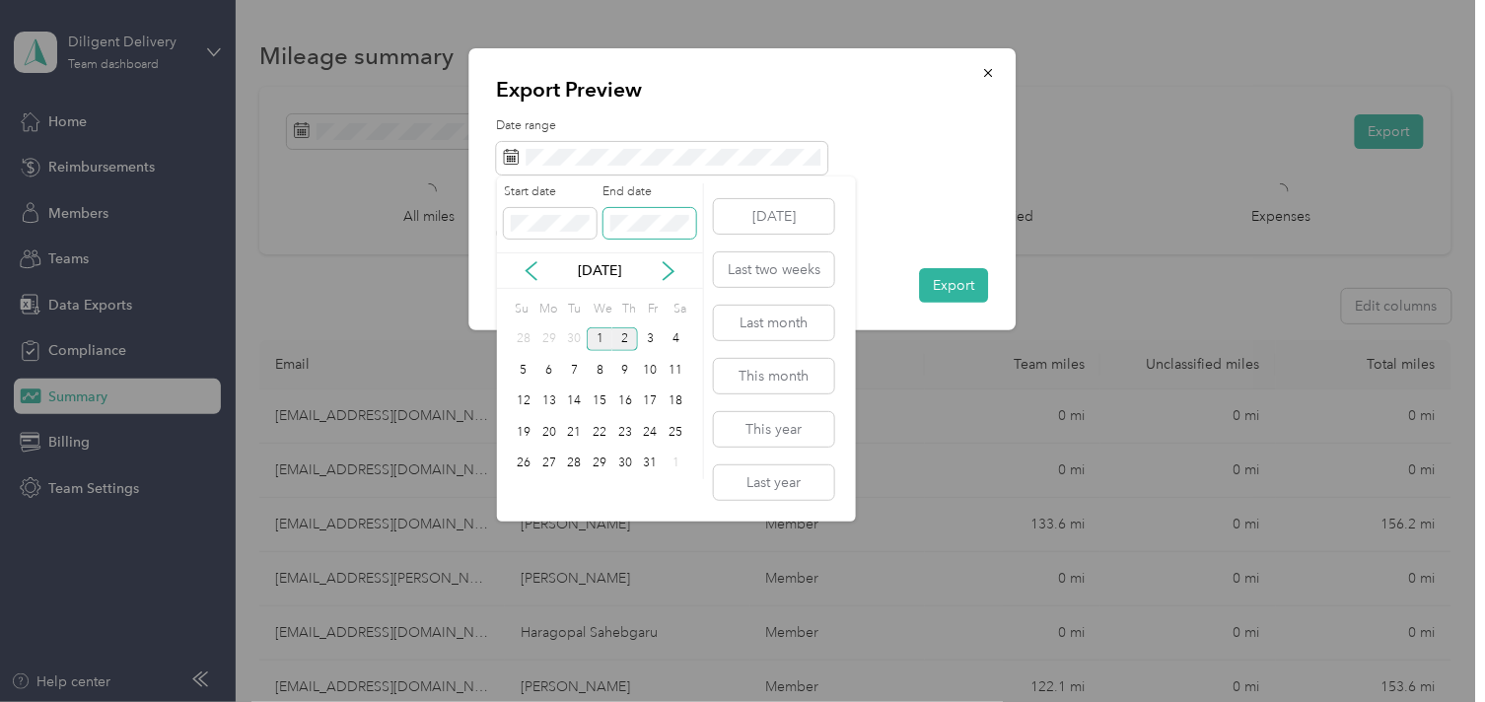 This screenshot has height=702, width=1485. What do you see at coordinates (625, 401) in the screenshot?
I see `div: 16` at bounding box center [625, 401].